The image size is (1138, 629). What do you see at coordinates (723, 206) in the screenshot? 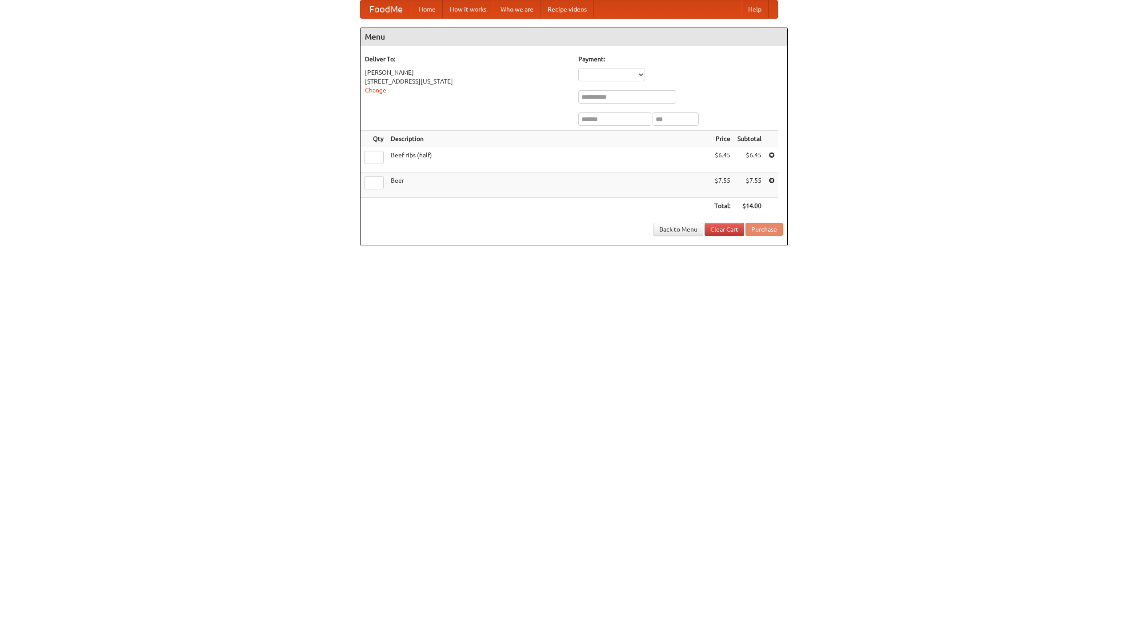
I see `th: Total:` at bounding box center [723, 206].